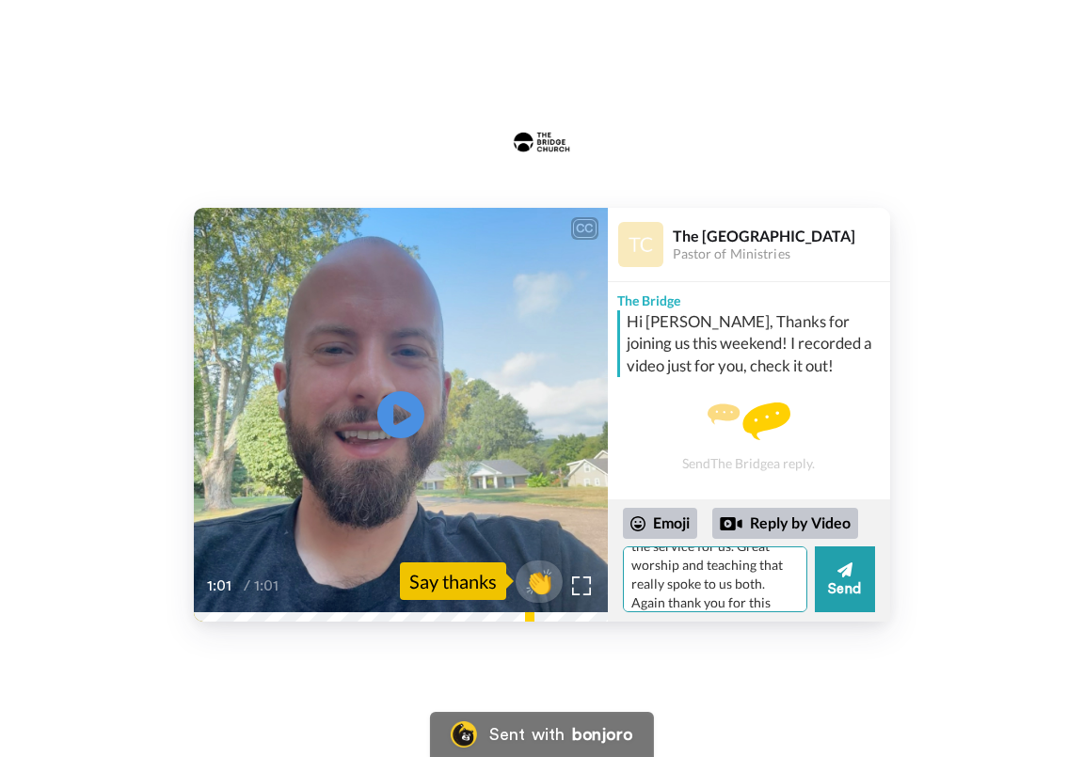 The image size is (1083, 757). Describe the element at coordinates (584, 229) in the screenshot. I see `div: CC` at that location.